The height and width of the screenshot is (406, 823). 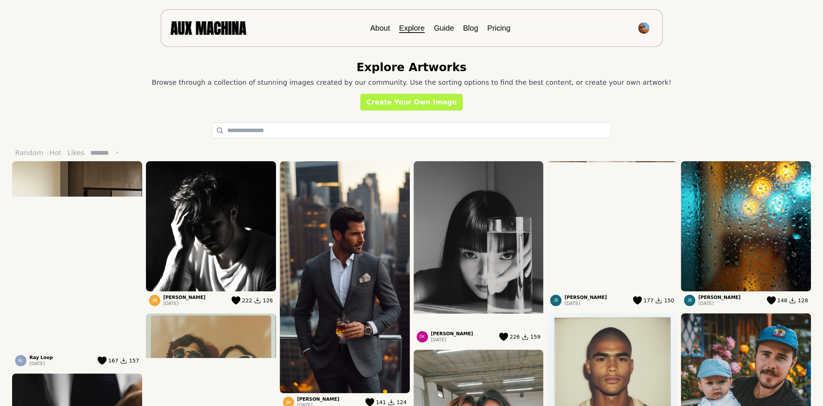 What do you see at coordinates (479, 244) in the screenshot?
I see `img: 202411_8304e98322d44093bb7becf58c567b1a.png` at bounding box center [479, 244].